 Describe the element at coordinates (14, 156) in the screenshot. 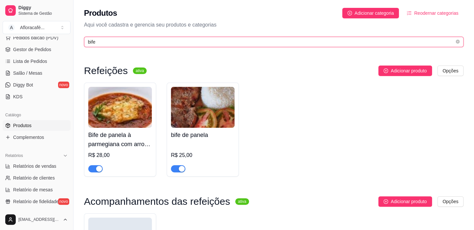

I see `span: Relatórios` at that location.